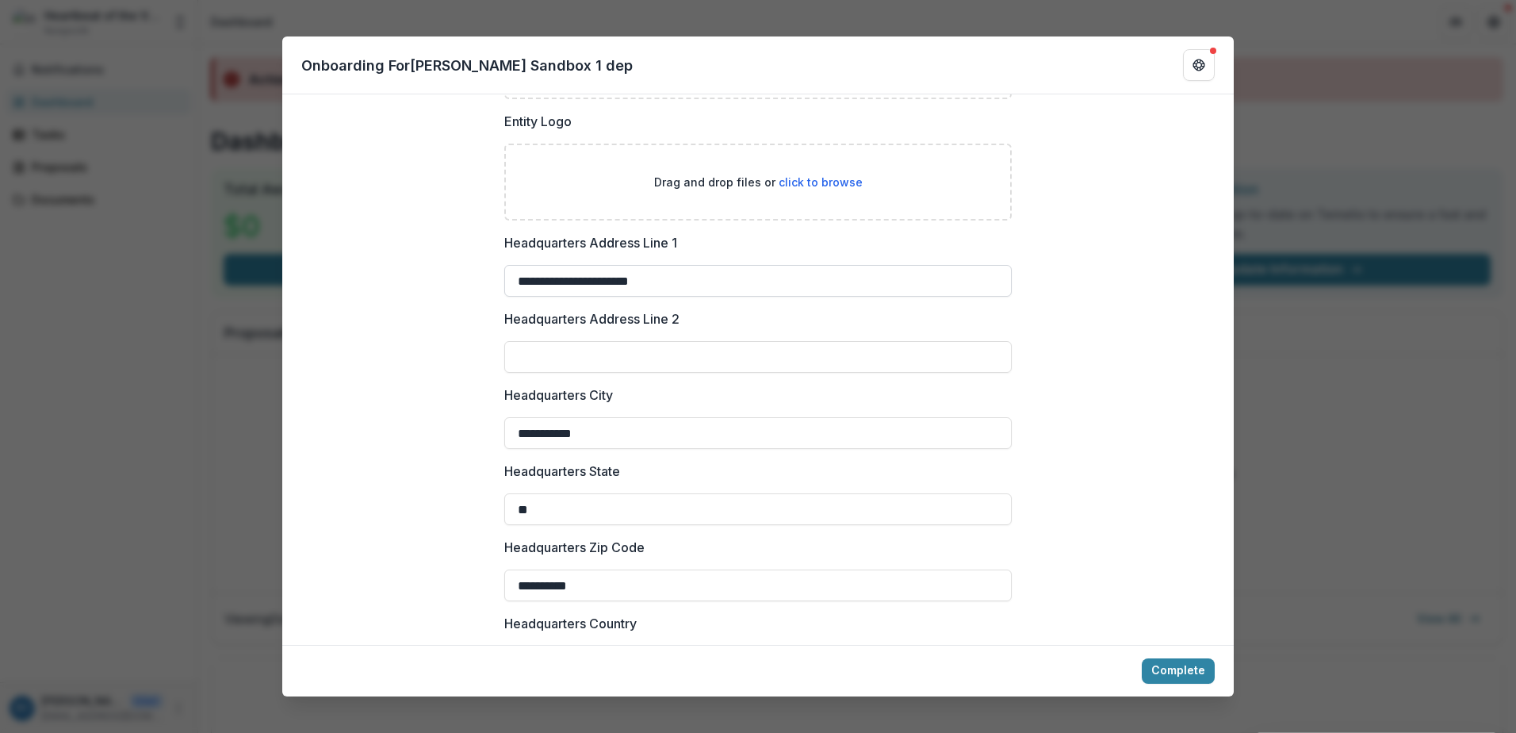  Describe the element at coordinates (821, 182) in the screenshot. I see `span: click to browse` at that location.